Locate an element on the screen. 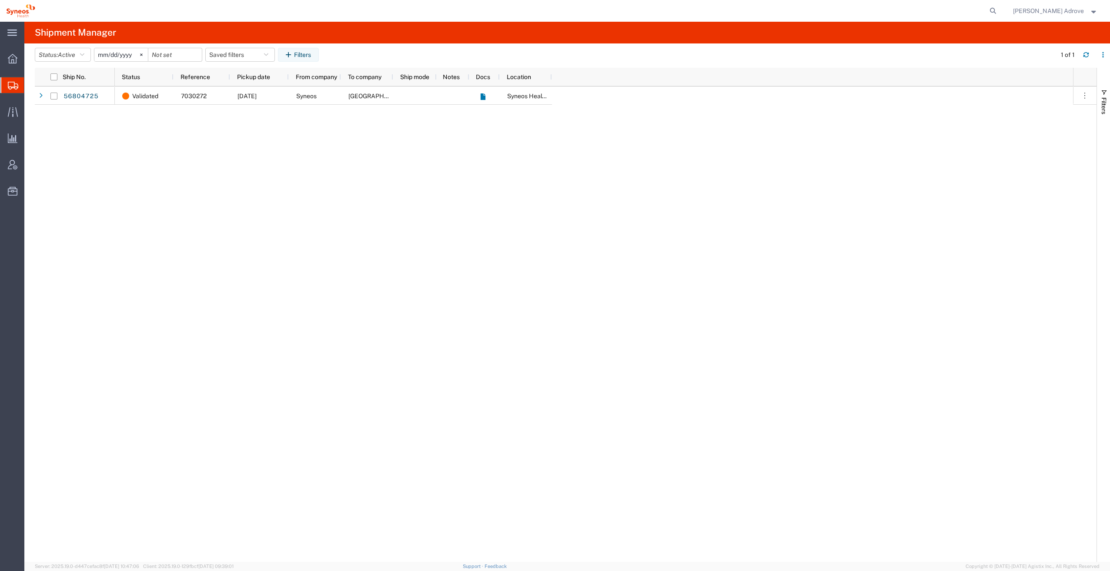 The image size is (1110, 571). span: Pickup date is located at coordinates (254, 77).